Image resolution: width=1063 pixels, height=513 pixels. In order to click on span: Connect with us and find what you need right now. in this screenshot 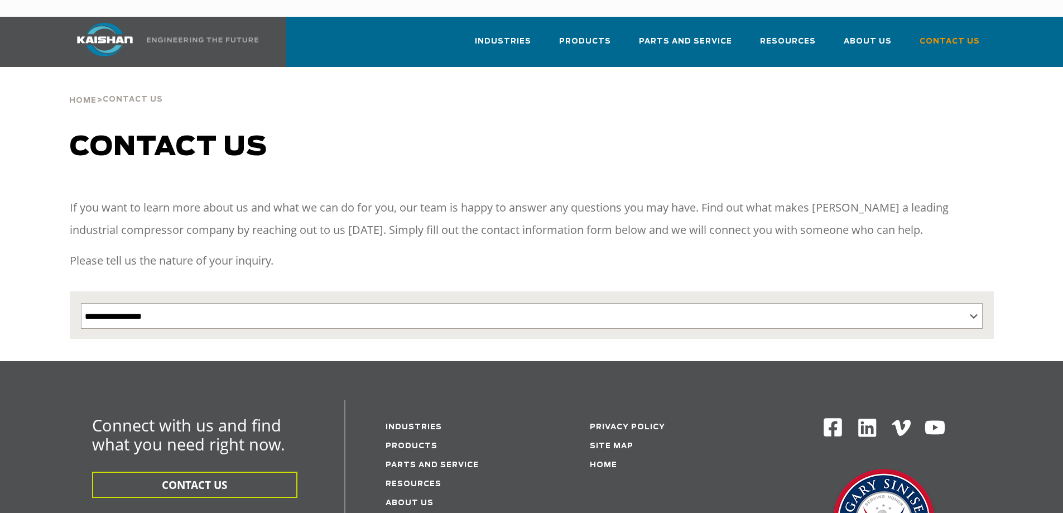, I will do `click(189, 434)`.